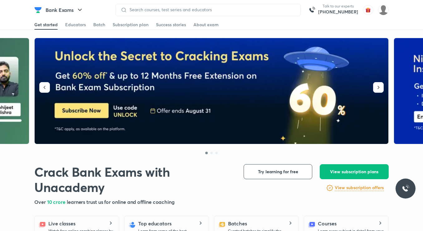  Describe the element at coordinates (354, 172) in the screenshot. I see `button: View subscription plans` at that location.